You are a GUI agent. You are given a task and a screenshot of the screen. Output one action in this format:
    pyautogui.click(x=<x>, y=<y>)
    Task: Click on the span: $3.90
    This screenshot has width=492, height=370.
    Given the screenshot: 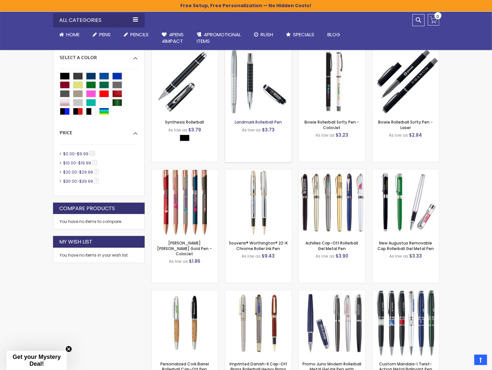 What is the action you would take?
    pyautogui.click(x=342, y=256)
    